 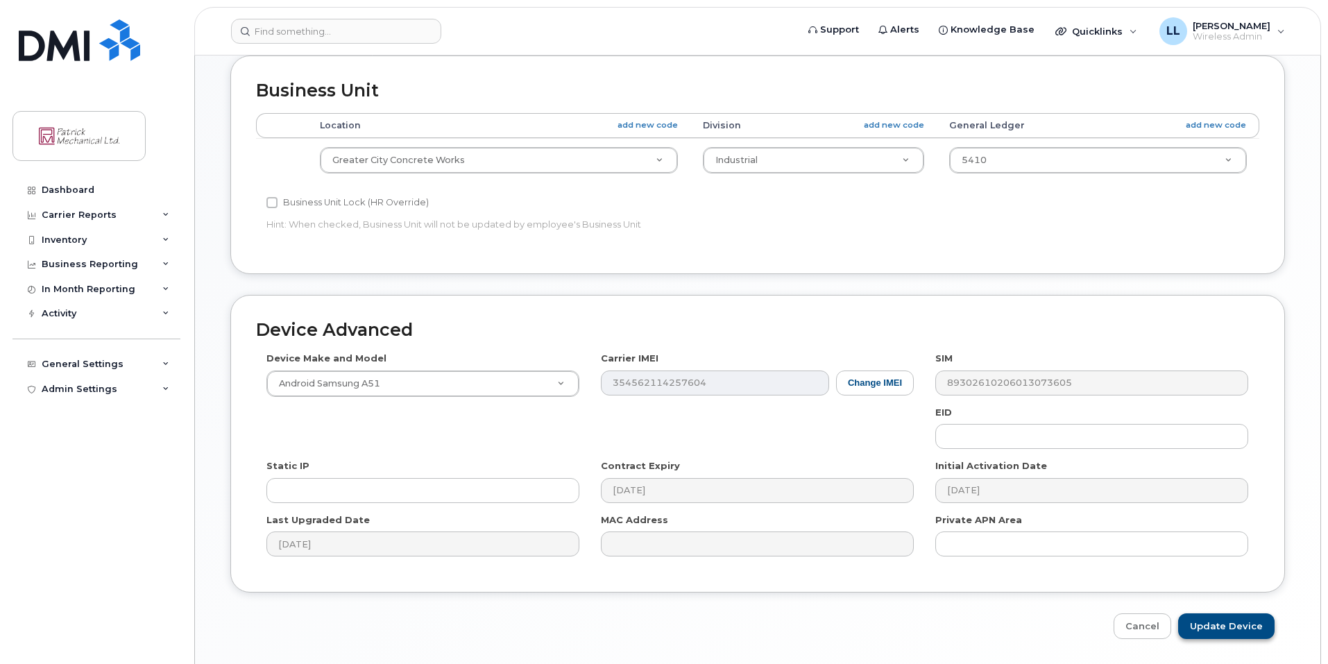 I want to click on span: LL, so click(x=1173, y=31).